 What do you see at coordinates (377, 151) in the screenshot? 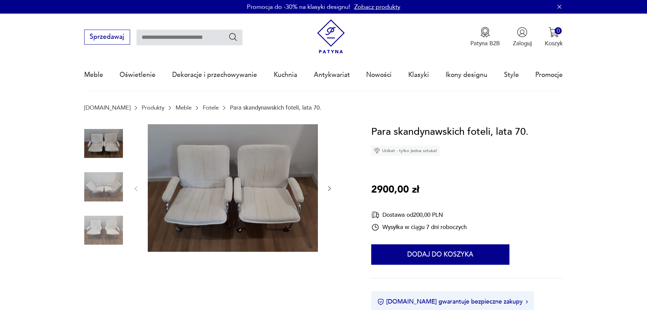
I see `img: Ikona diamentu` at bounding box center [377, 151].